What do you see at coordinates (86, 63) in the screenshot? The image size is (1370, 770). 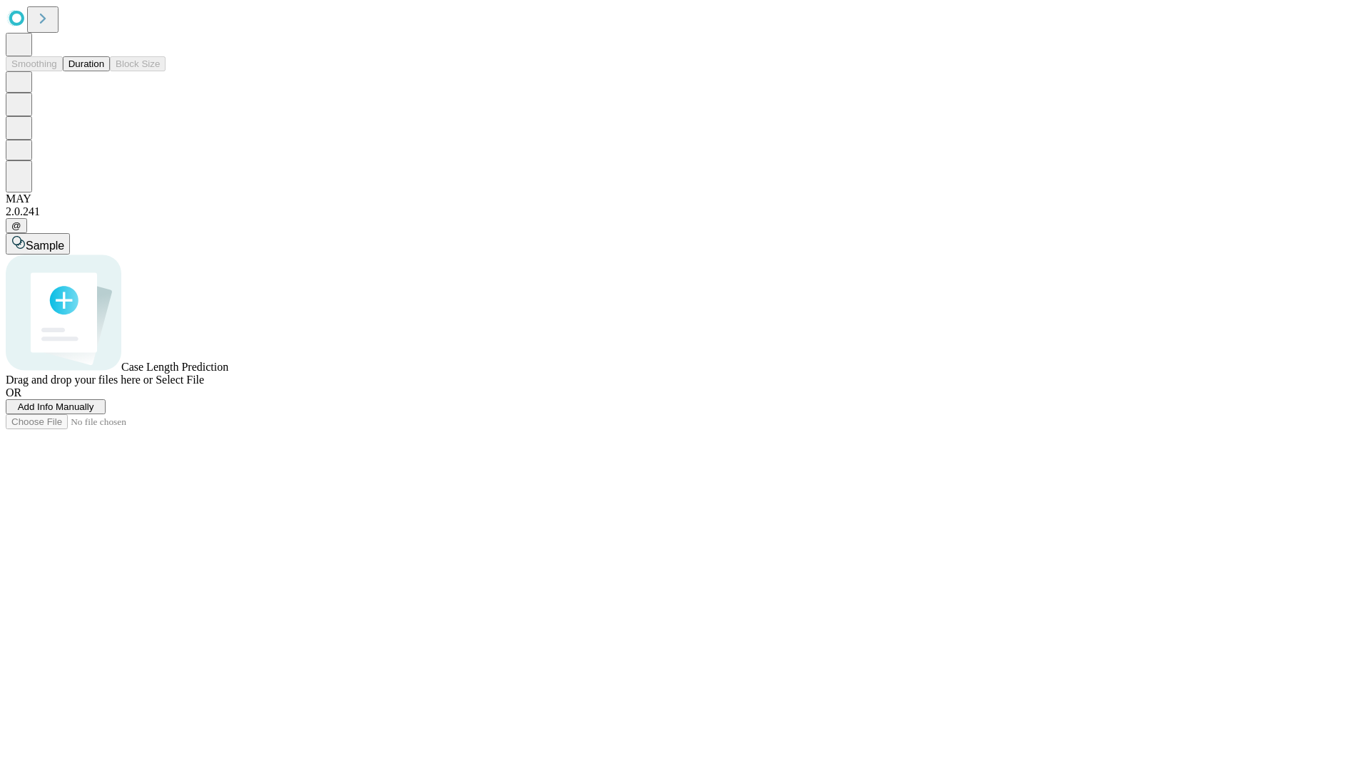 I see `button: Duration` at bounding box center [86, 63].